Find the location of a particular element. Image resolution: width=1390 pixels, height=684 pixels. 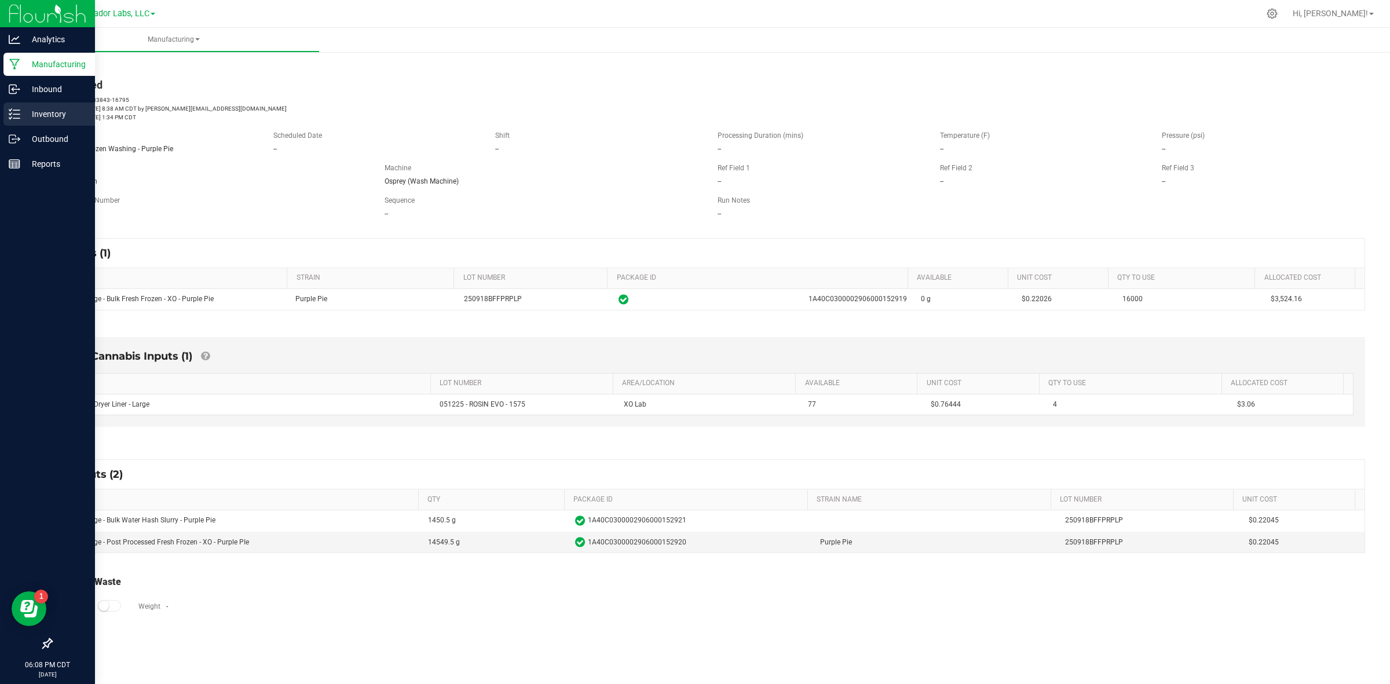

span: Purple Pie is located at coordinates (311, 299).